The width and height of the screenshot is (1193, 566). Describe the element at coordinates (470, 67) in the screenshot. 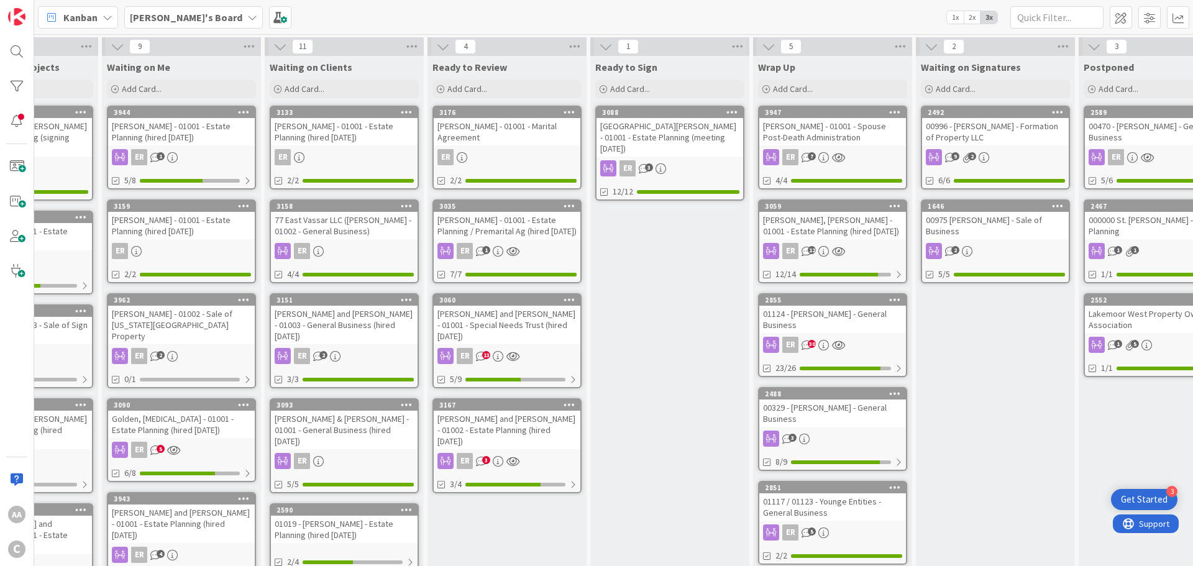

I see `span: Ready to Review` at that location.